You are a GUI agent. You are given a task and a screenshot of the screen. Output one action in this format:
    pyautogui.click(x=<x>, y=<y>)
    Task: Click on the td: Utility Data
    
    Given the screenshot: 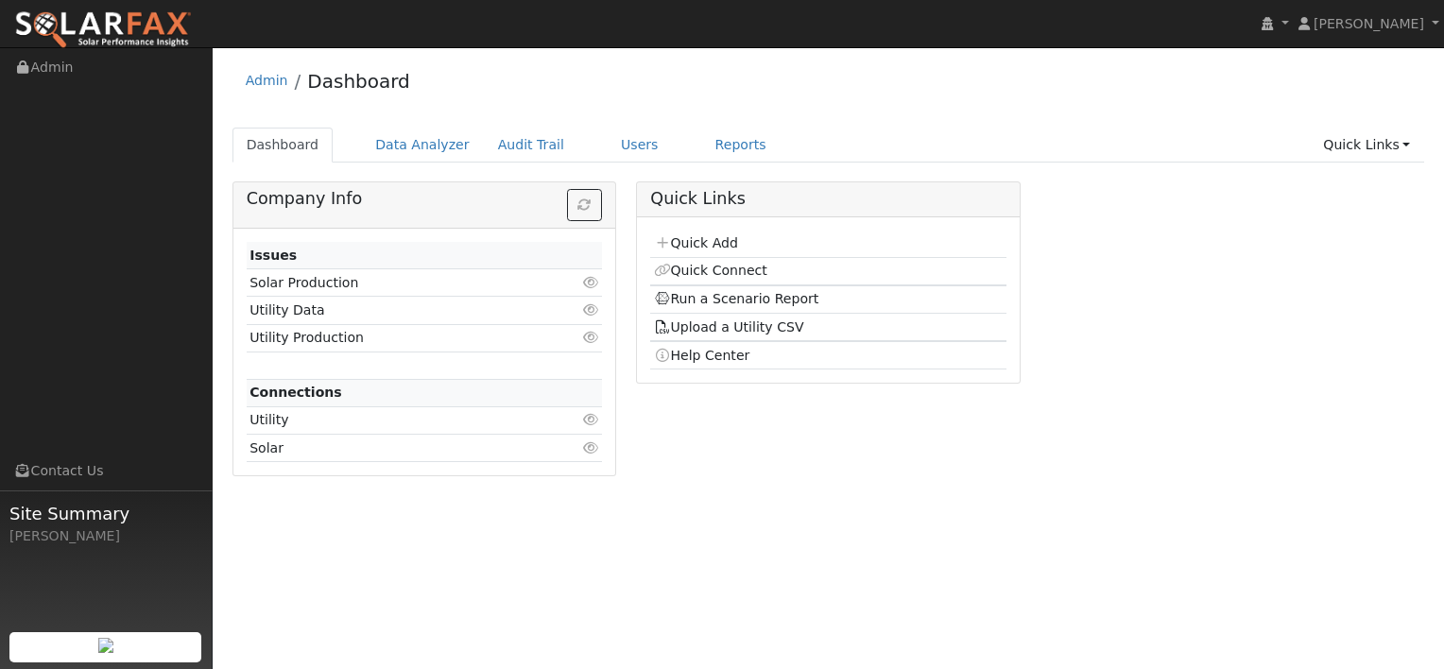 What is the action you would take?
    pyautogui.click(x=396, y=310)
    